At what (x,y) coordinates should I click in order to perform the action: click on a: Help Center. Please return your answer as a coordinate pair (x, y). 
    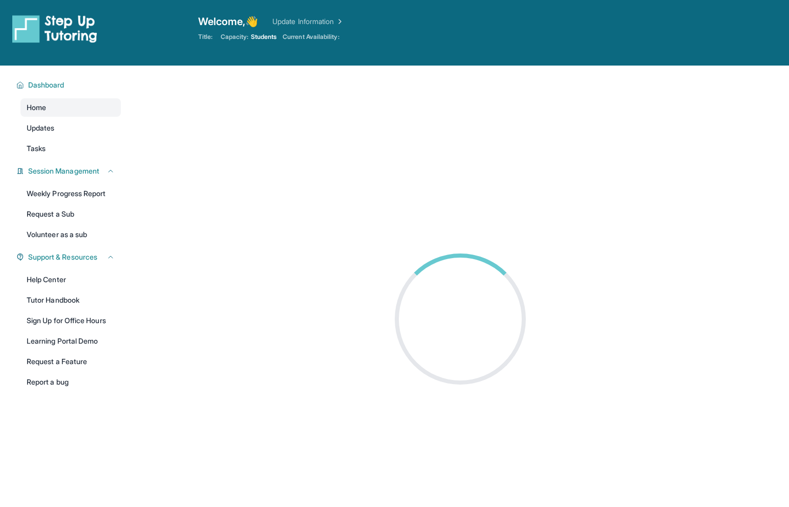
    Looking at the image, I should click on (71, 280).